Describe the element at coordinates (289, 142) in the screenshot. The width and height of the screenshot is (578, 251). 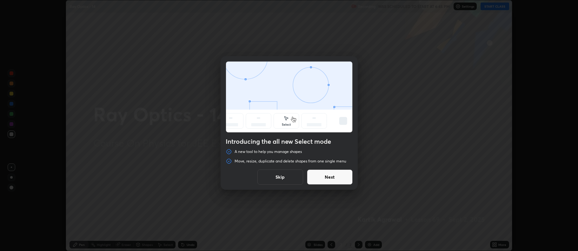
I see `h4: Introducing the all new Select mode` at that location.